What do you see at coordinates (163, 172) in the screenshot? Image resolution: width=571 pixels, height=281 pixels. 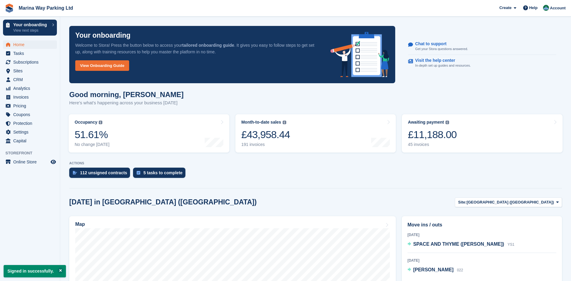 I see `div: 5 tasks to complete` at bounding box center [163, 172].